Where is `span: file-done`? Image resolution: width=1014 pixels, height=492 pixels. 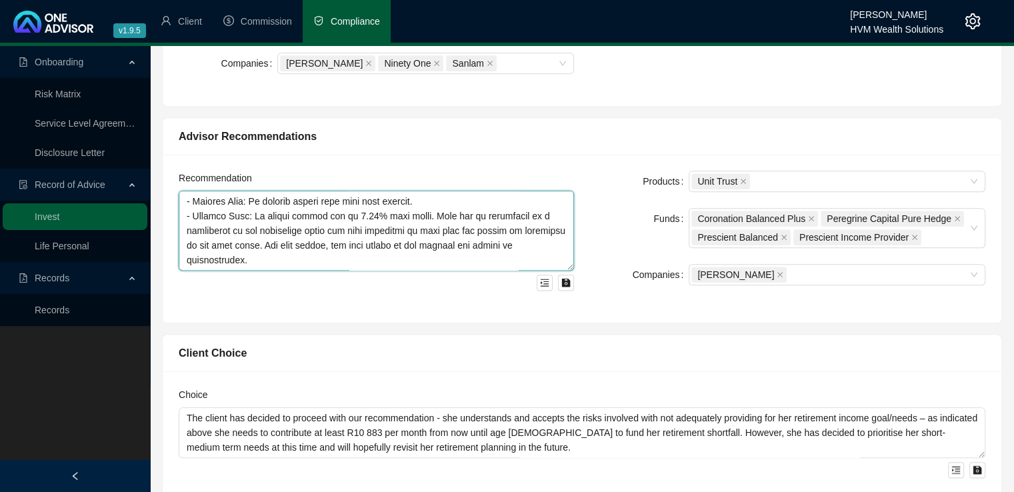 span: file-done is located at coordinates (23, 185).